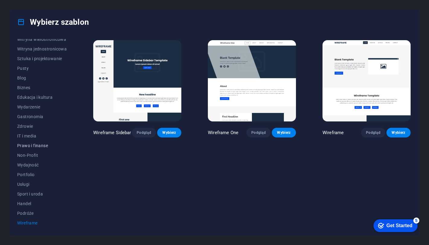  Describe the element at coordinates (53, 22) in the screenshot. I see `h4: Wybierz szablon` at that location.